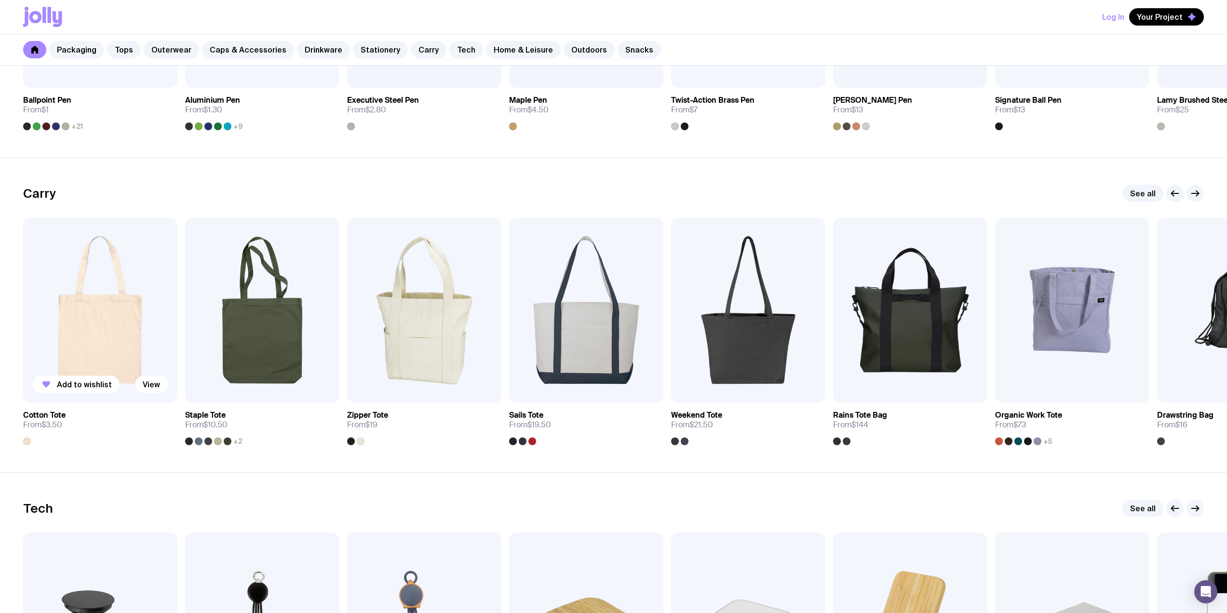 This screenshot has width=1227, height=613. Describe the element at coordinates (586, 109) in the screenshot. I see `a: Maple PenFrom$4.50` at that location.